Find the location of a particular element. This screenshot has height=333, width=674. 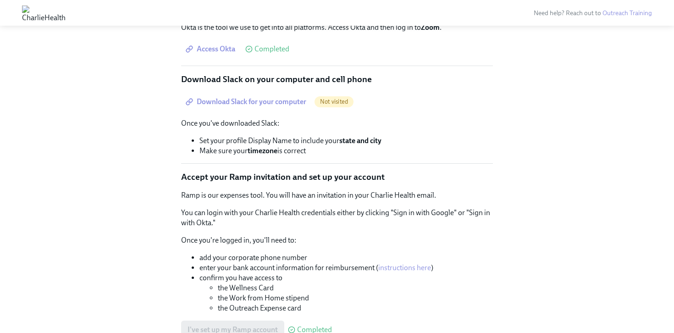

p: Once you're logged in, you'll need to: is located at coordinates (337, 240).